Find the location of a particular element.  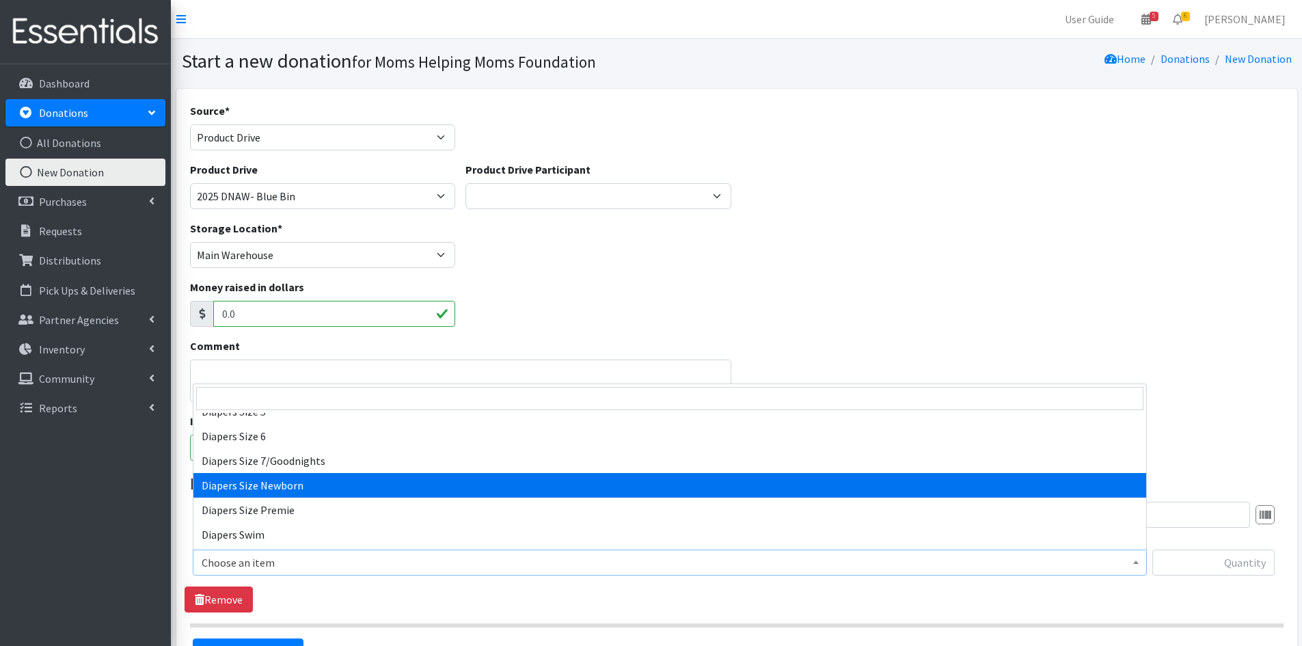

a: Reports is located at coordinates (85, 408).